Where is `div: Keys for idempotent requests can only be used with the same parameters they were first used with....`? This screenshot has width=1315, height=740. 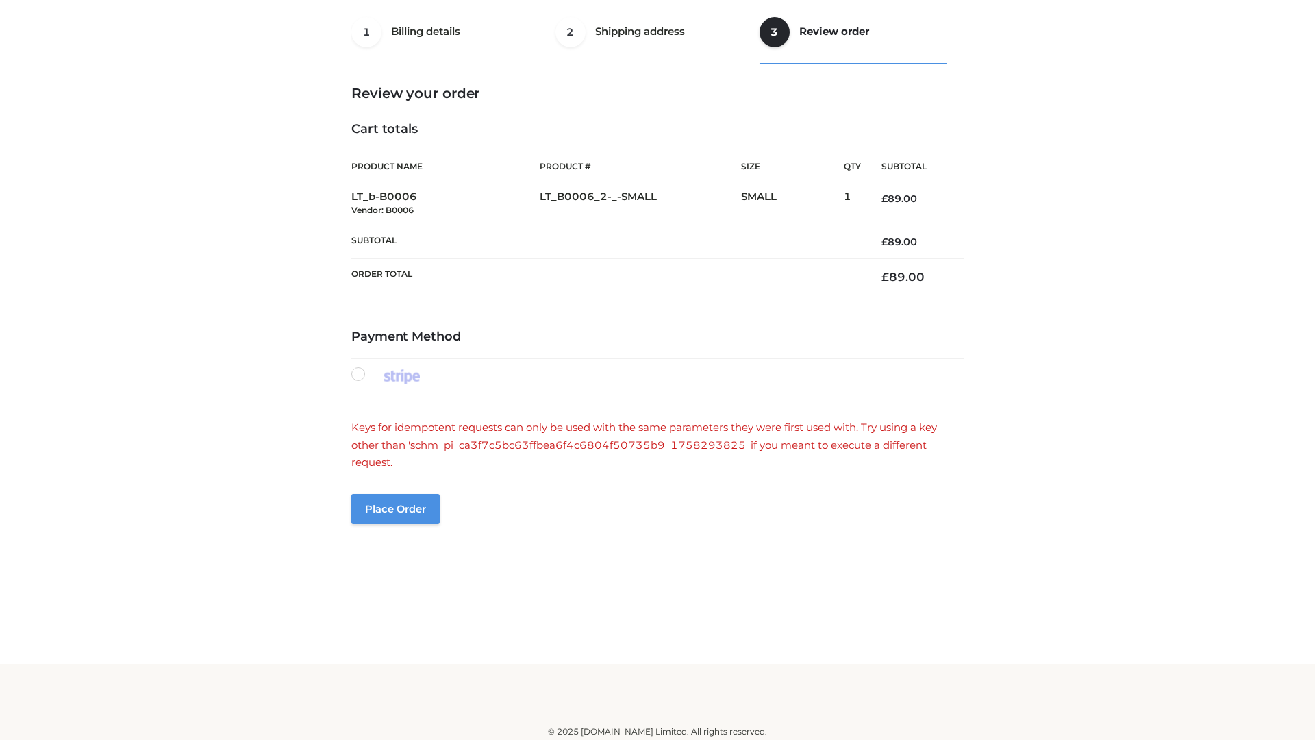
div: Keys for idempotent requests can only be used with the same parameters they were first used with.... is located at coordinates (657, 444).